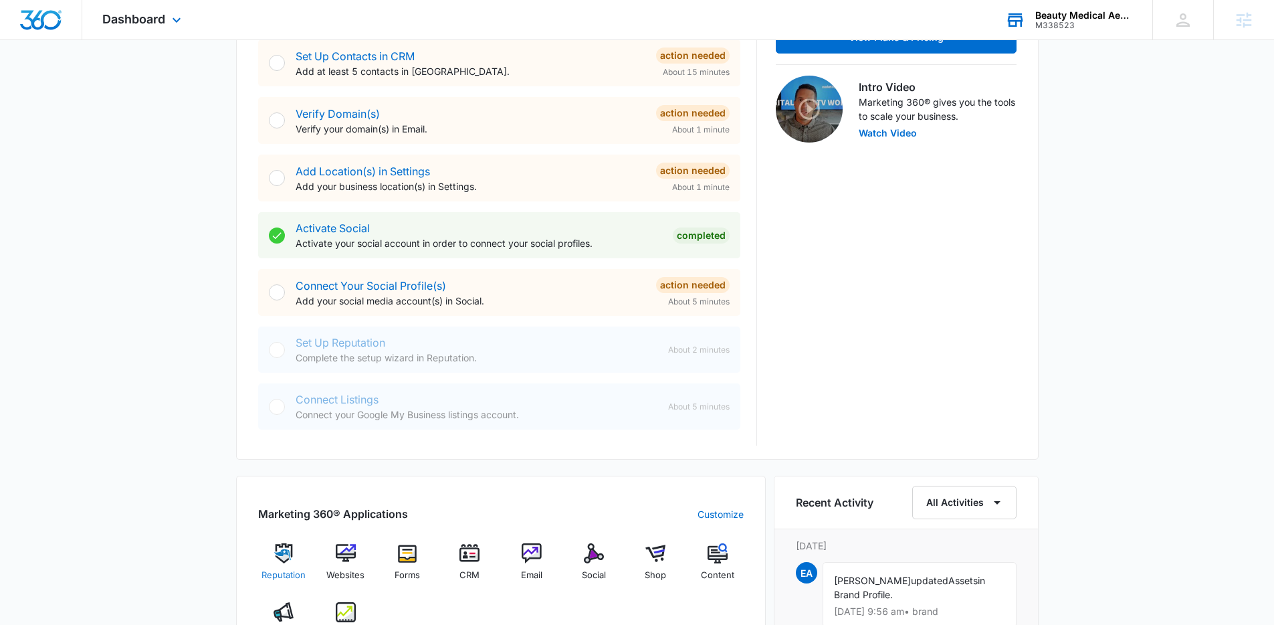 This screenshot has height=625, width=1274. What do you see at coordinates (655, 567) in the screenshot?
I see `a: Shop` at bounding box center [655, 567].